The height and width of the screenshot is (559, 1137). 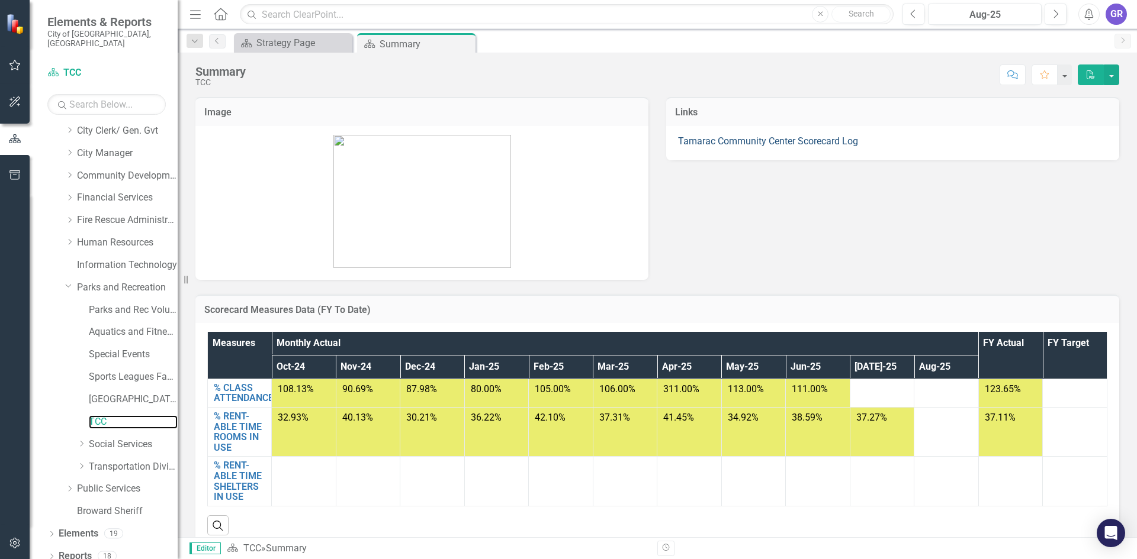 I want to click on span: 30.21%, so click(x=422, y=417).